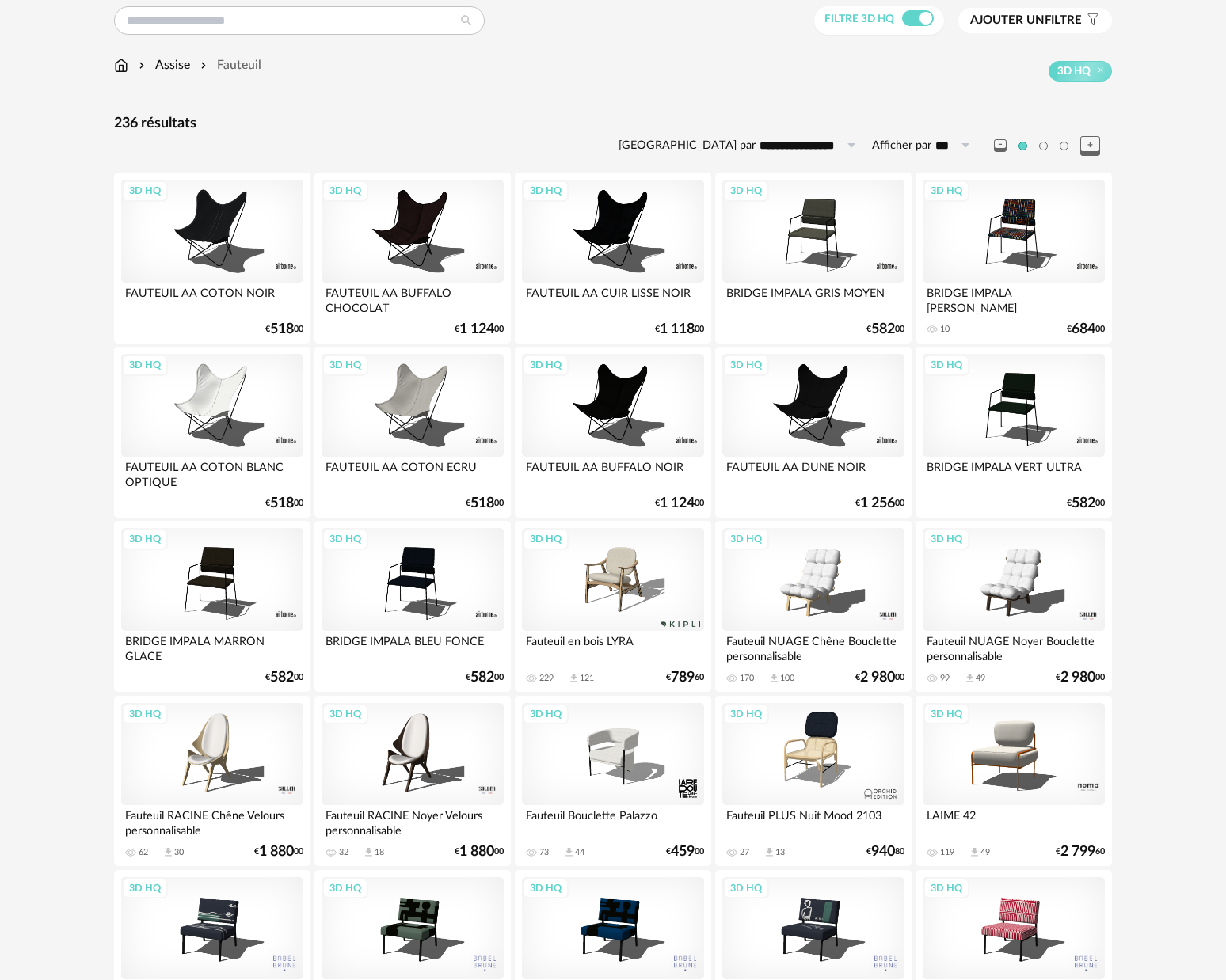 The height and width of the screenshot is (980, 1226). Describe the element at coordinates (787, 678) in the screenshot. I see `div: 100` at that location.